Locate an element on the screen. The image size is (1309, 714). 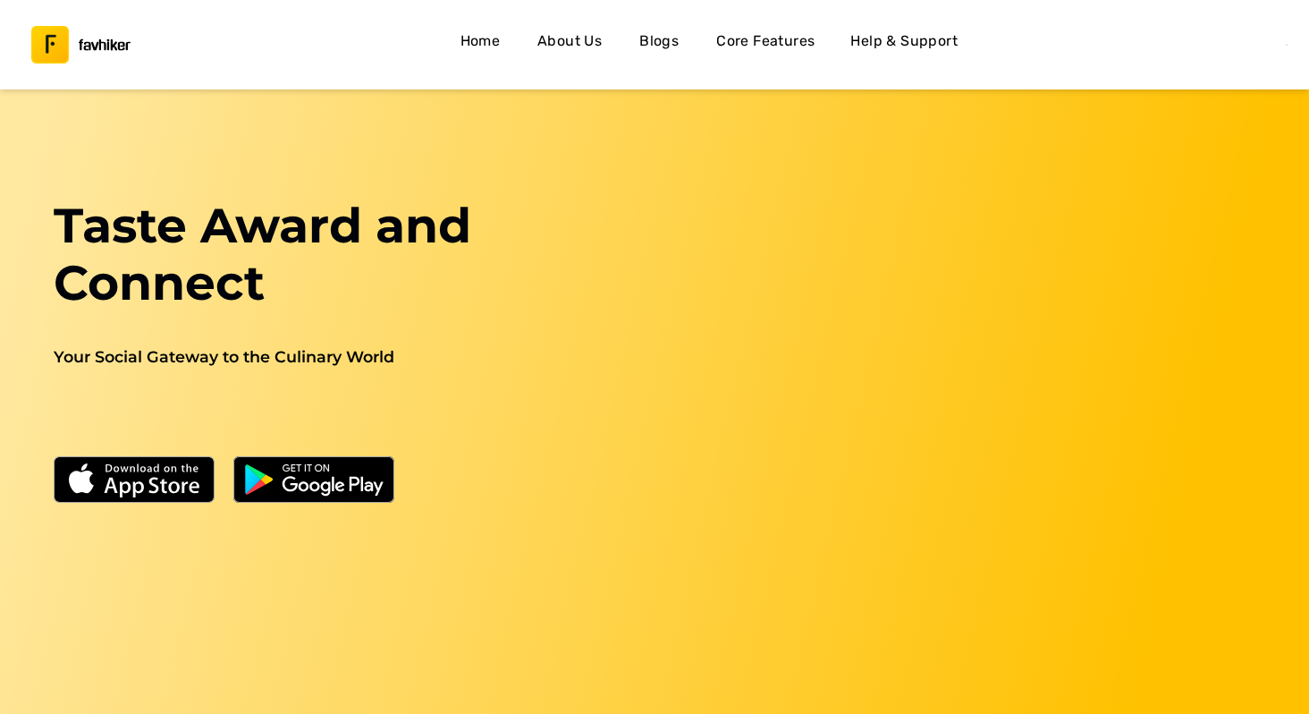
h4: Blogs is located at coordinates (659, 41).